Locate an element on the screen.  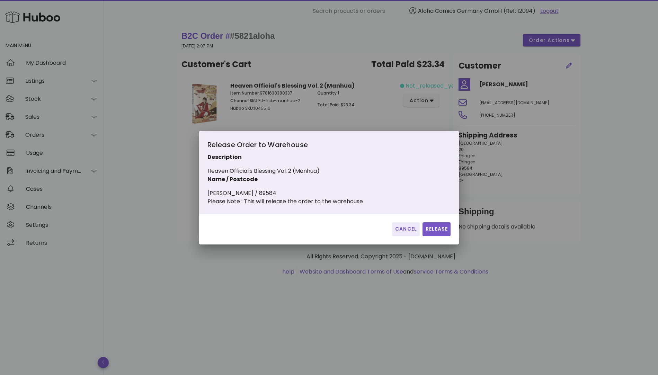
button: Release is located at coordinates (436, 229).